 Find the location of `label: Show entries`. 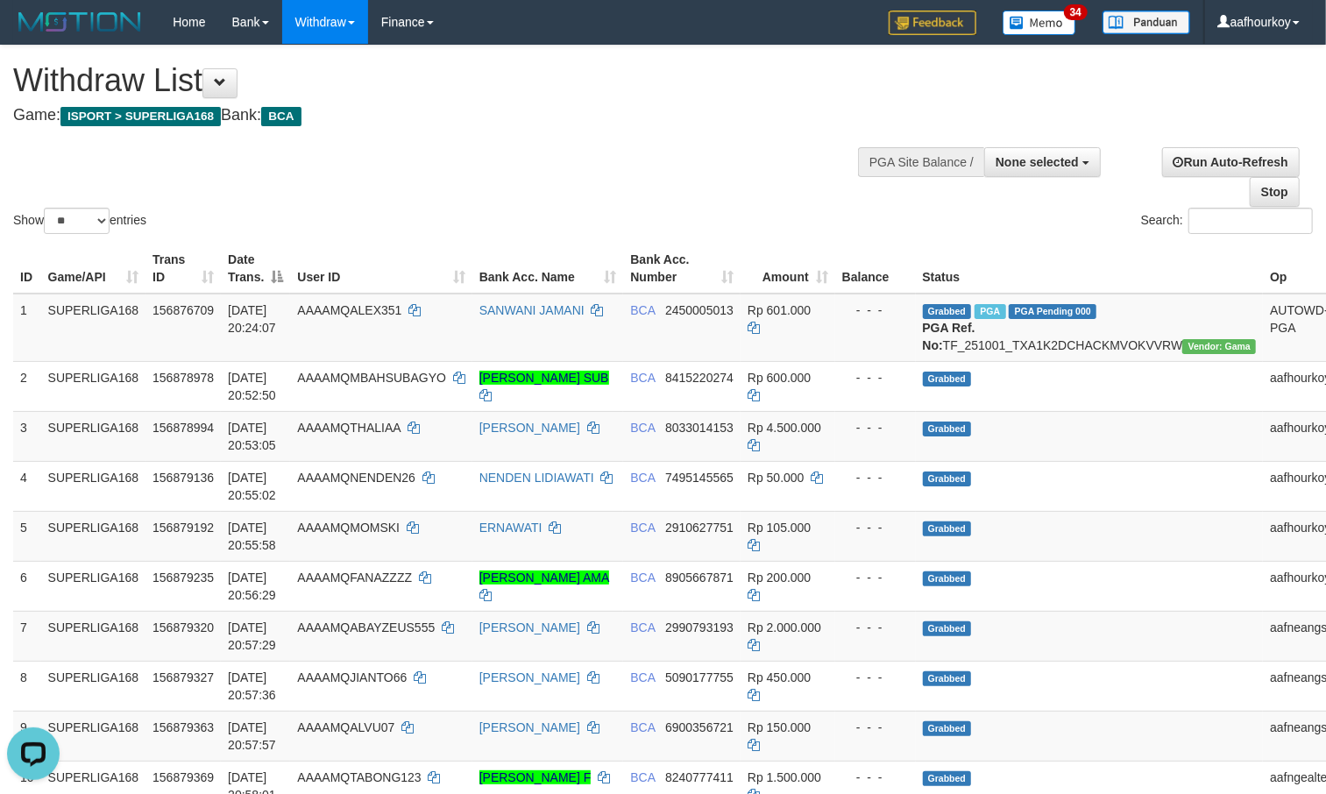

label: Show entries is located at coordinates (80, 221).